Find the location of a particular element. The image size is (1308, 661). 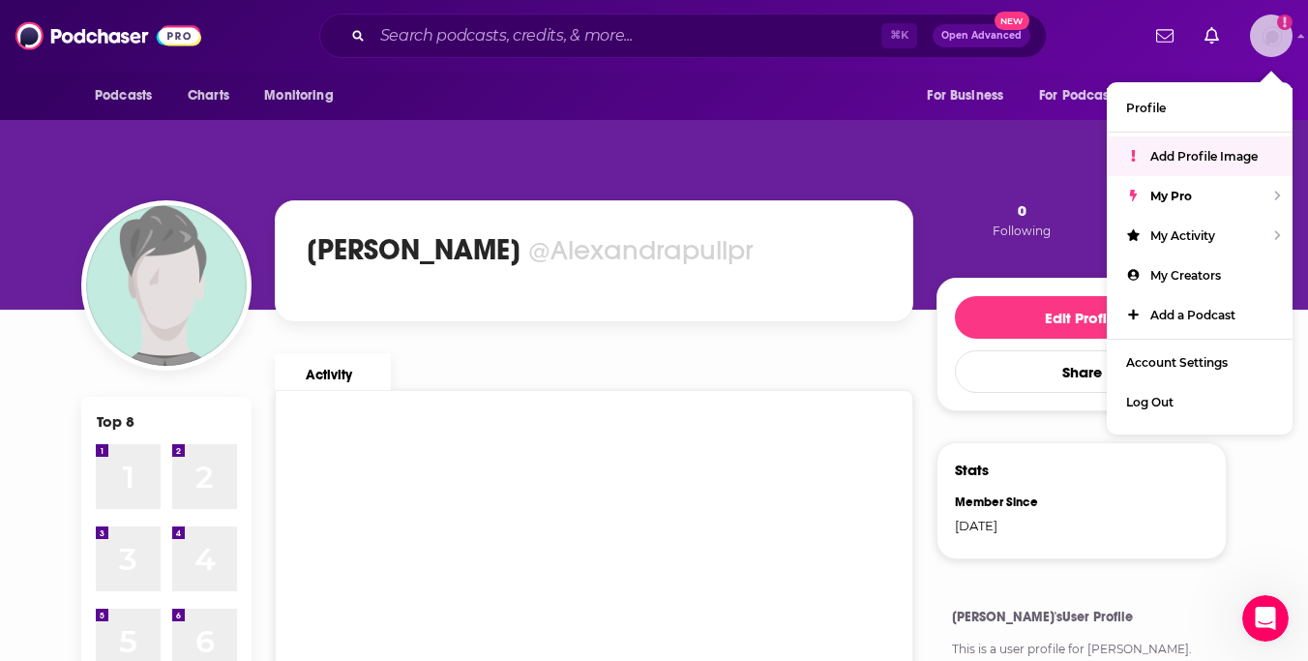

span: For Podcasters is located at coordinates (1086, 96).